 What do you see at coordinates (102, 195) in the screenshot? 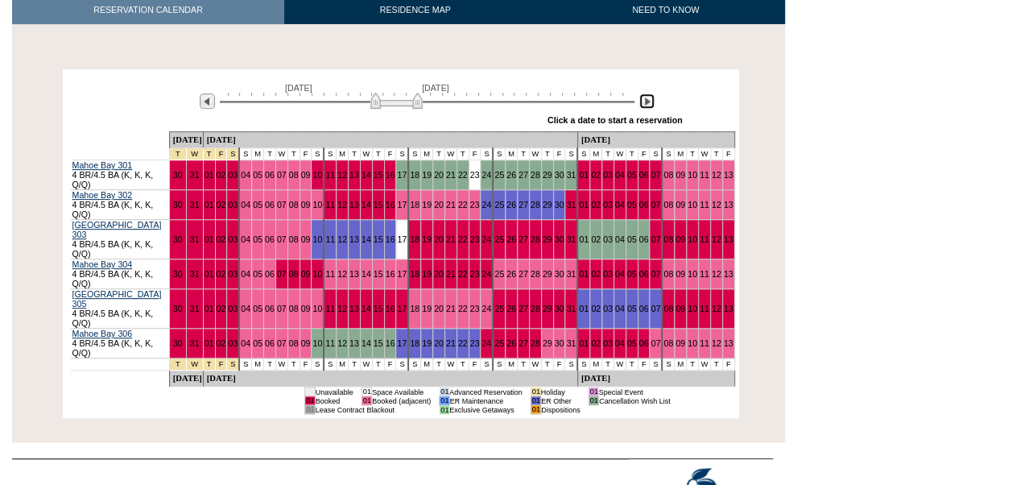
I see `a: Mahoe Bay 302` at bounding box center [102, 195].